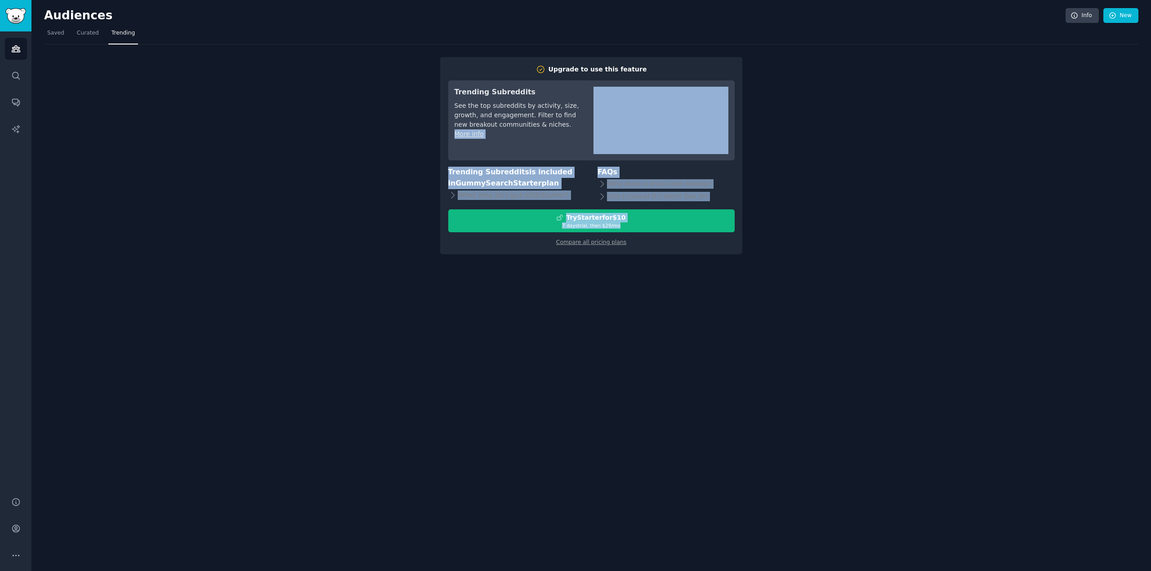 The width and height of the screenshot is (1151, 571). What do you see at coordinates (1121, 16) in the screenshot?
I see `a: New` at bounding box center [1121, 16].